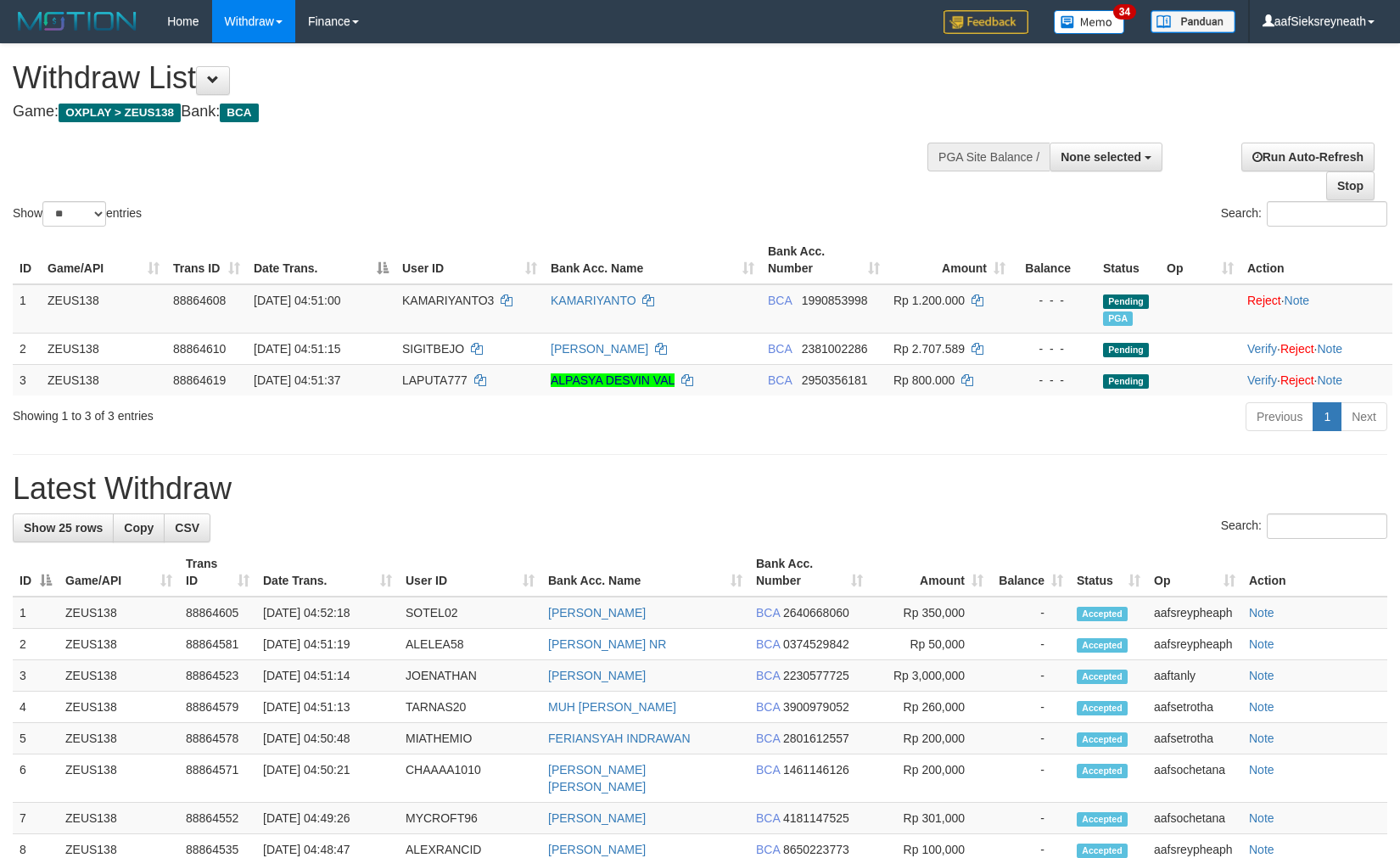 This screenshot has height=858, width=1400. What do you see at coordinates (36, 572) in the screenshot?
I see `th: ID: activate to sort column descending` at bounding box center [36, 572].